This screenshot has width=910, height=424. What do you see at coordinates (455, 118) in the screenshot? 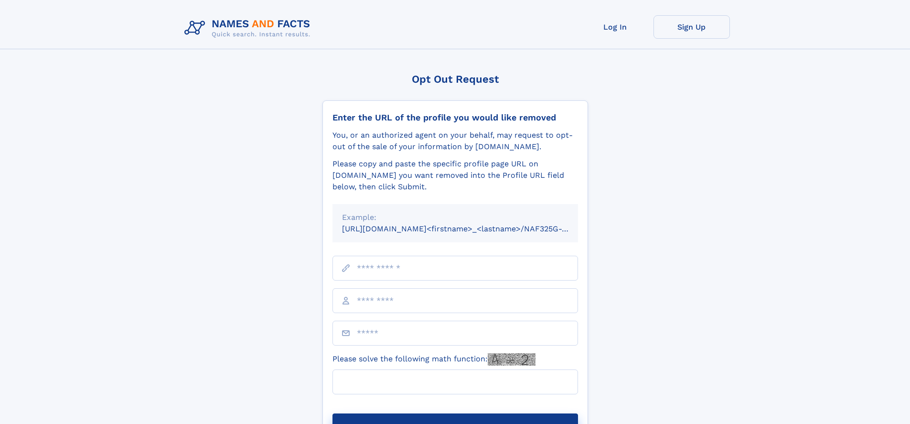
I see `div: Enter the URL of the profile you would like removed` at bounding box center [455, 118].